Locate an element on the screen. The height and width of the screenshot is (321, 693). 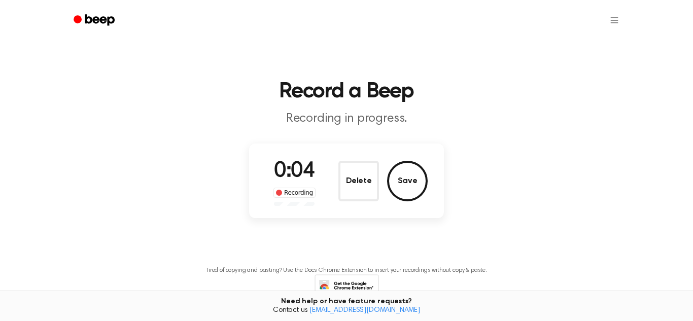
button: Open menu is located at coordinates (615, 20).